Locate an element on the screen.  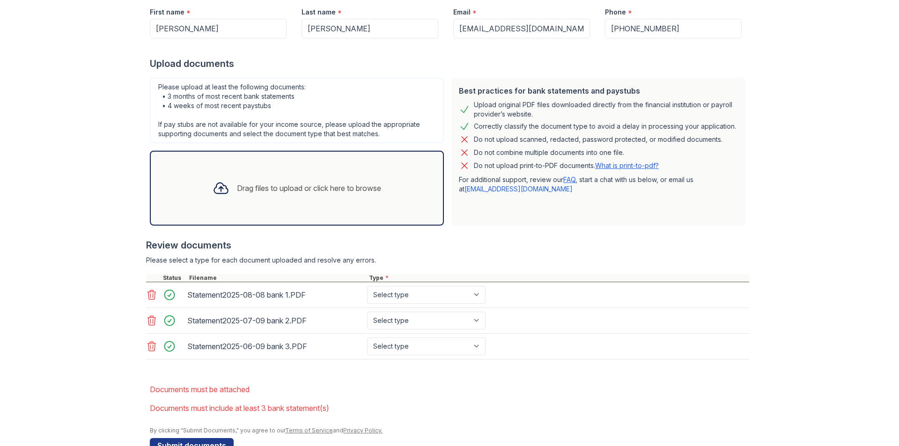
a: Terms of Service is located at coordinates (309, 430).